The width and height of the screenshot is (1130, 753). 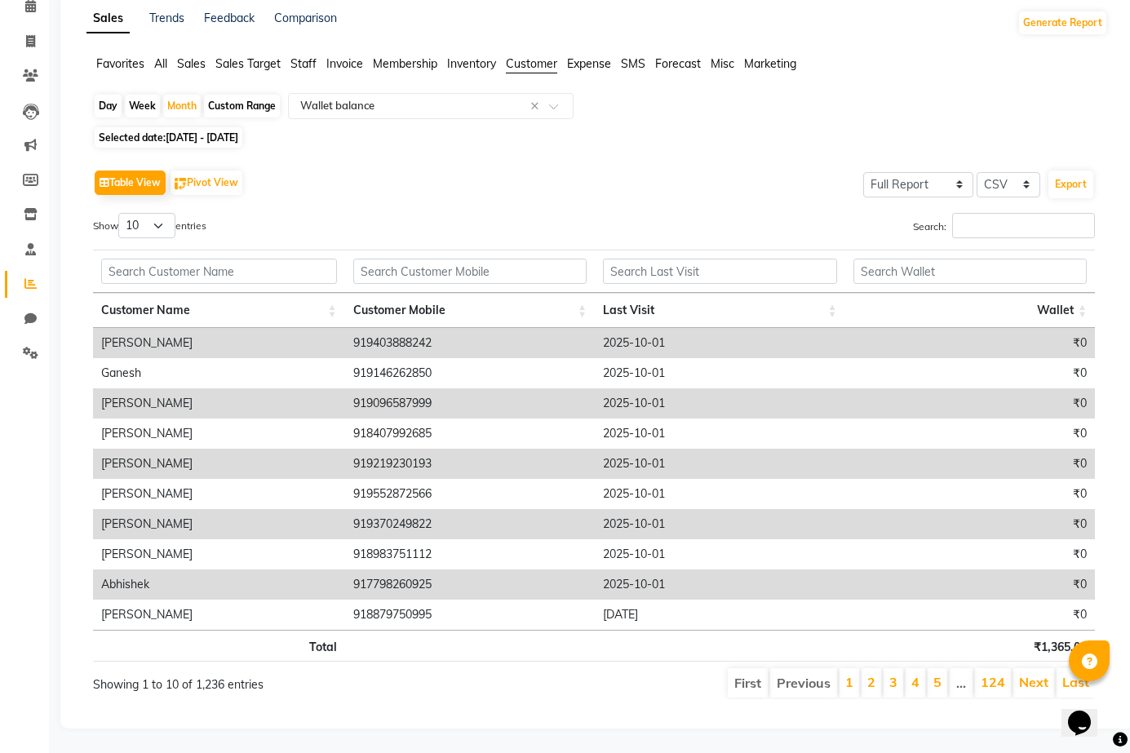 I want to click on a: 4, so click(x=916, y=682).